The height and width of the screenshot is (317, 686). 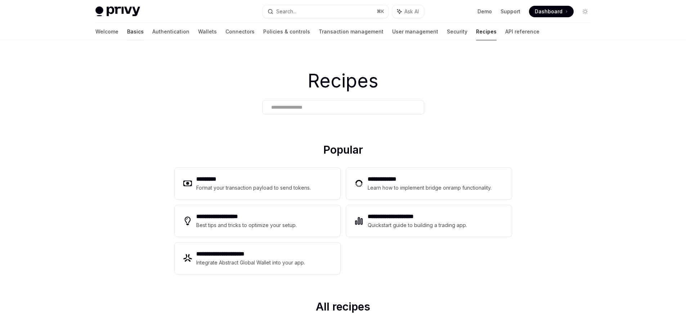 What do you see at coordinates (510, 12) in the screenshot?
I see `a: Support` at bounding box center [510, 12].